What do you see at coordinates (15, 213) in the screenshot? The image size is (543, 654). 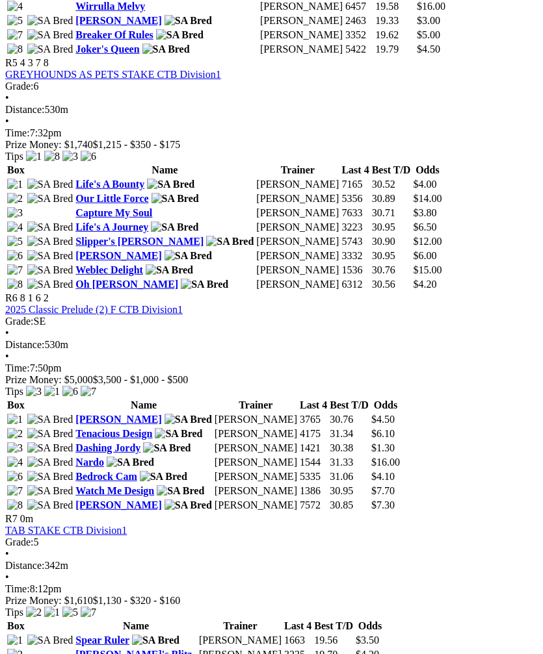 I see `img: 3` at bounding box center [15, 213].